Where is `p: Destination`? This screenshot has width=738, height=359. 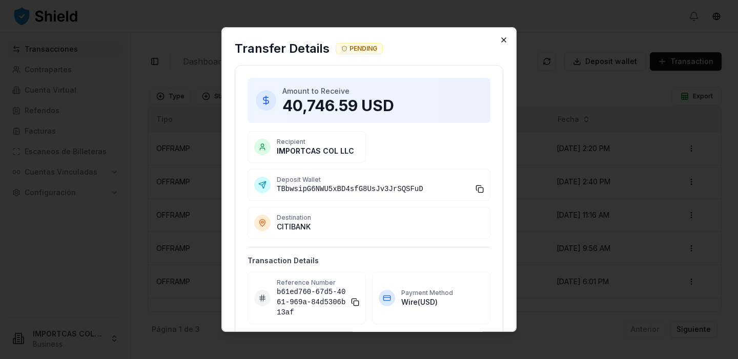 p: Destination is located at coordinates (380, 218).